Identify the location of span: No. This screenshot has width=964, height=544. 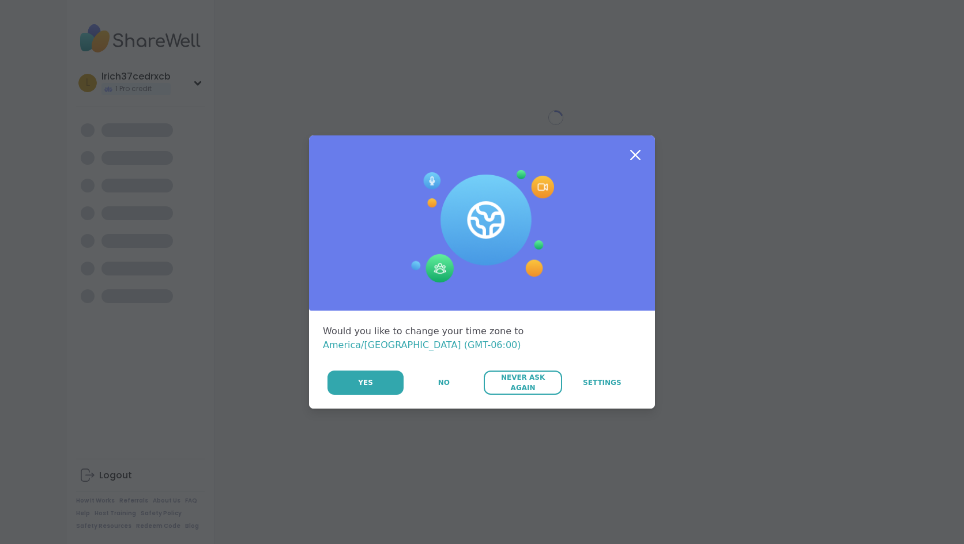
(444, 383).